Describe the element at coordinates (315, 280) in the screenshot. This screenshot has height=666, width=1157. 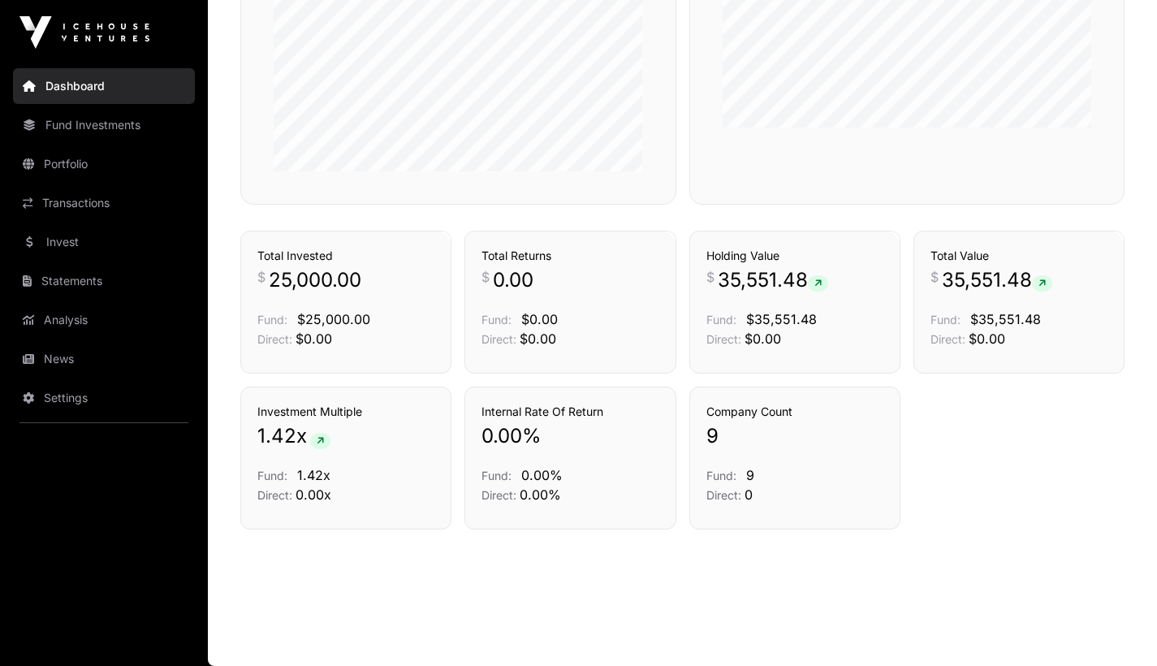
I see `span: 25,000.00` at that location.